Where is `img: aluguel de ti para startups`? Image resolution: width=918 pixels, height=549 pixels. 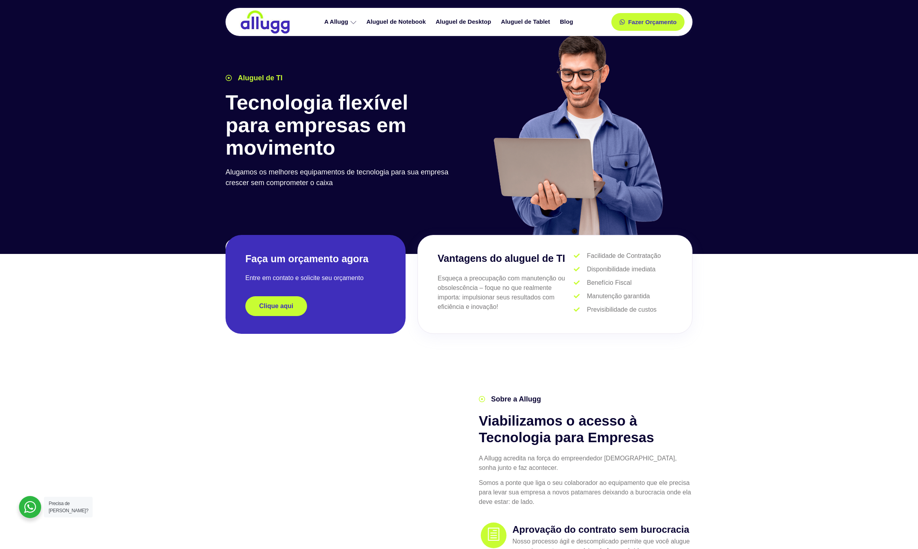 img: aluguel de ti para startups is located at coordinates (578, 134).